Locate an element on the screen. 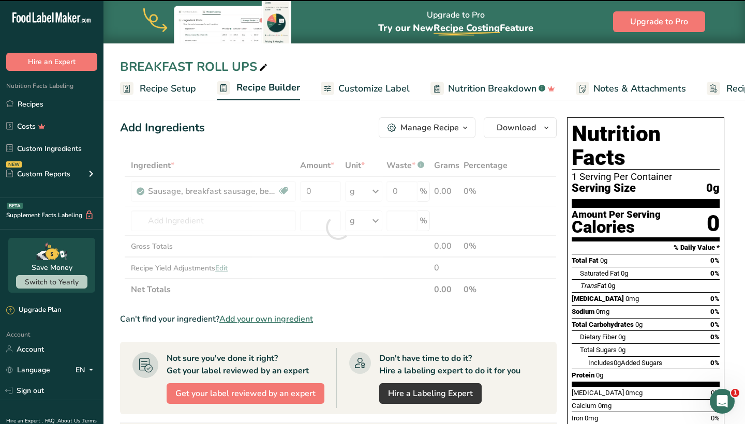 The height and width of the screenshot is (424, 745). div: BETA is located at coordinates (14, 206).